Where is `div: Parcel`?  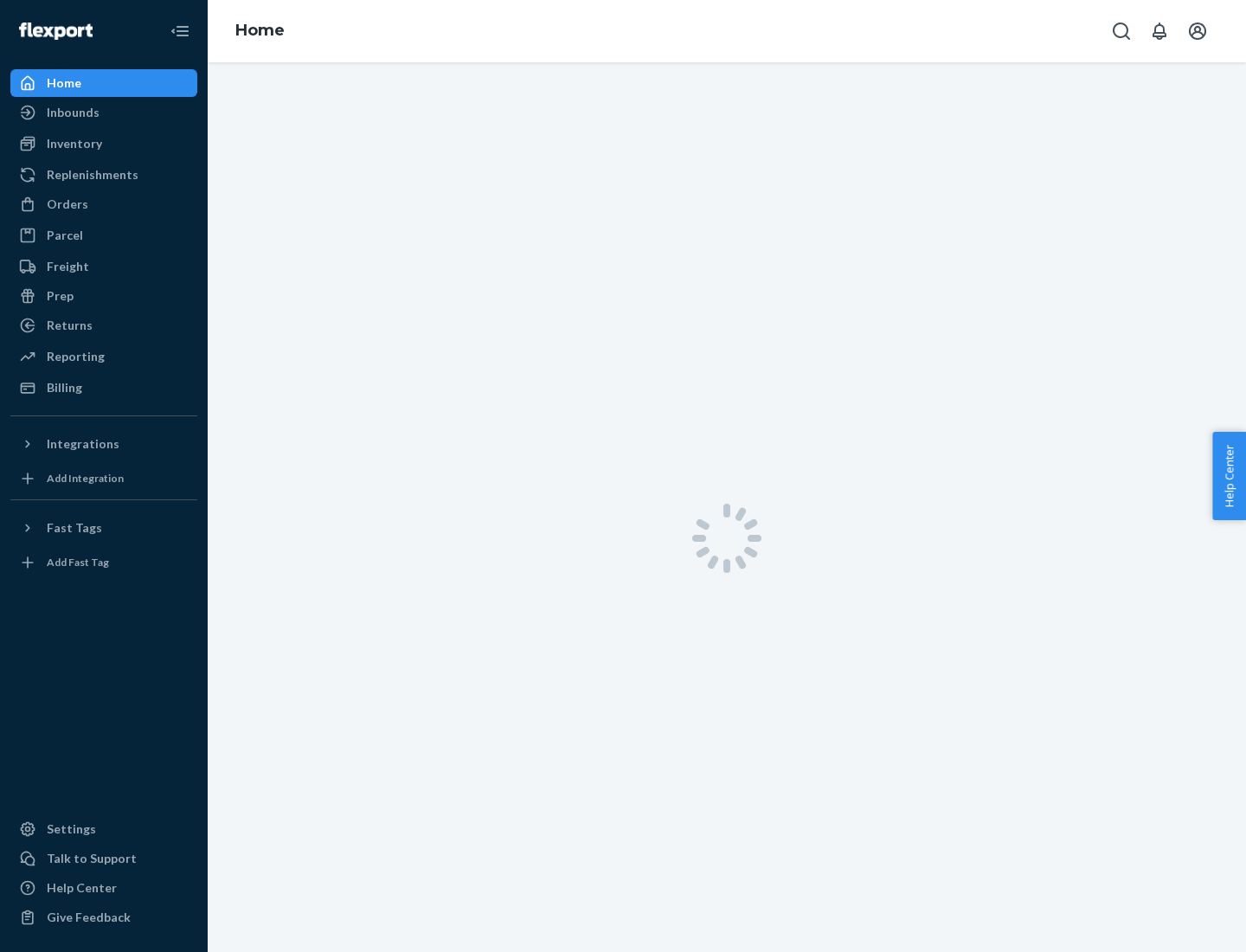
div: Parcel is located at coordinates (64, 235).